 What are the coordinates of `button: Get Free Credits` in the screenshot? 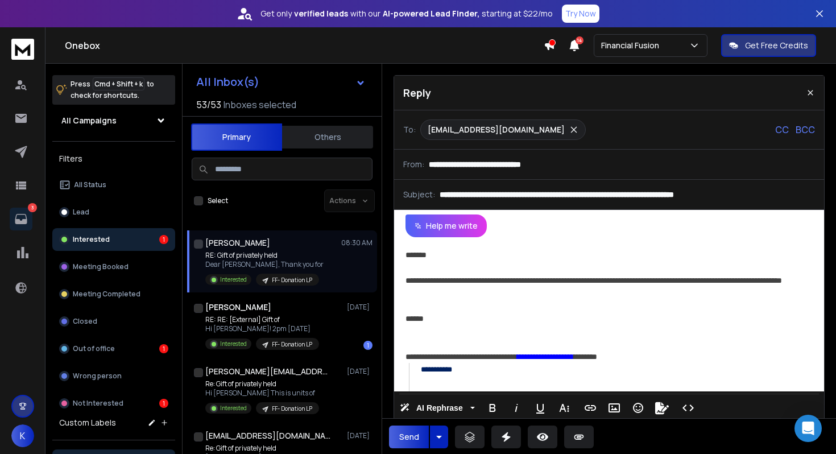 It's located at (769, 46).